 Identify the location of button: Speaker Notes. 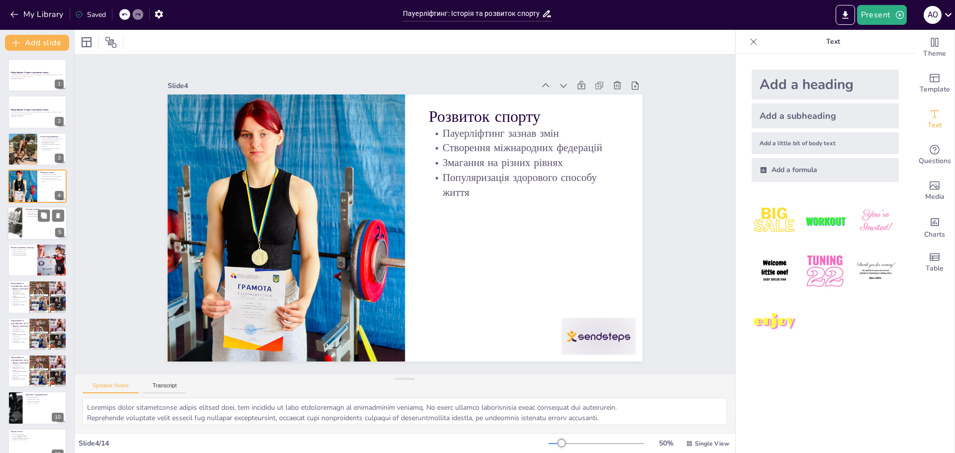
(110, 388).